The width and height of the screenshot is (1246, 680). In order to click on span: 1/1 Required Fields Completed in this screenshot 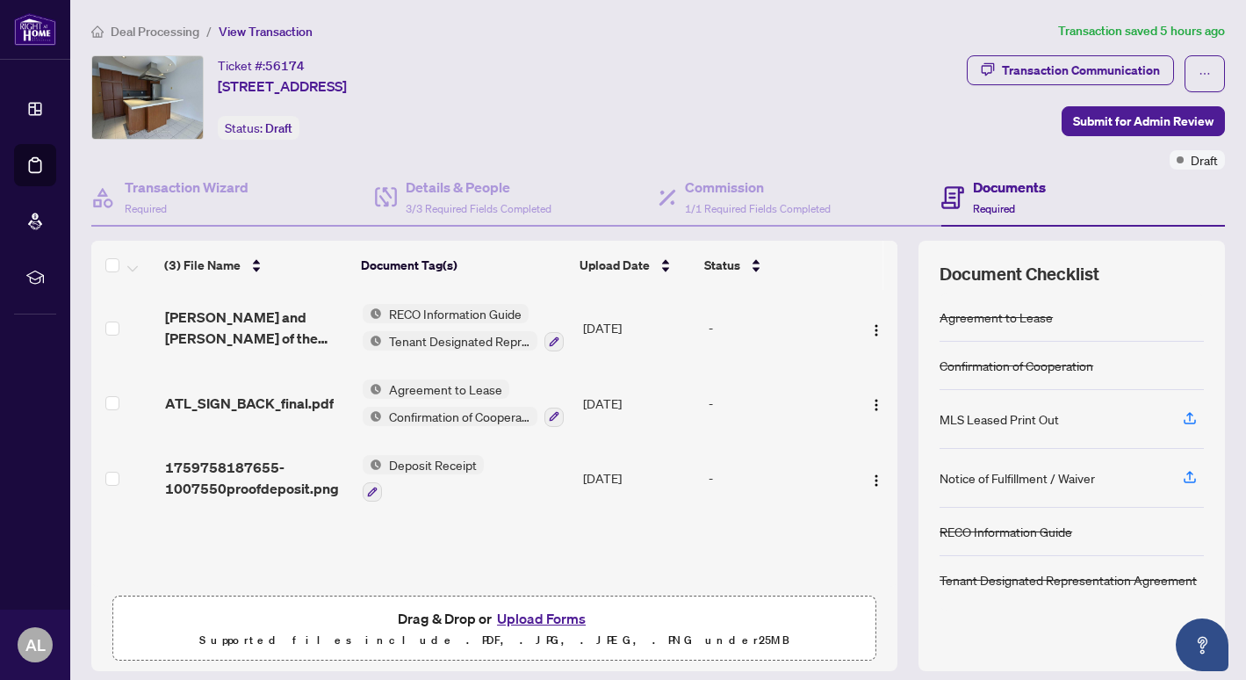, I will do `click(758, 208)`.